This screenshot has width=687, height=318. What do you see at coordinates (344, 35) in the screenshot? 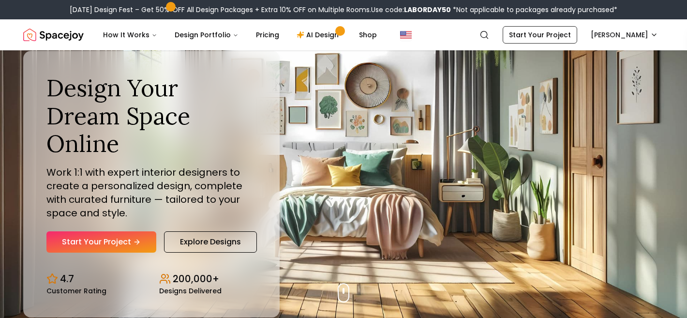
I see `nav: Global` at bounding box center [344, 35].